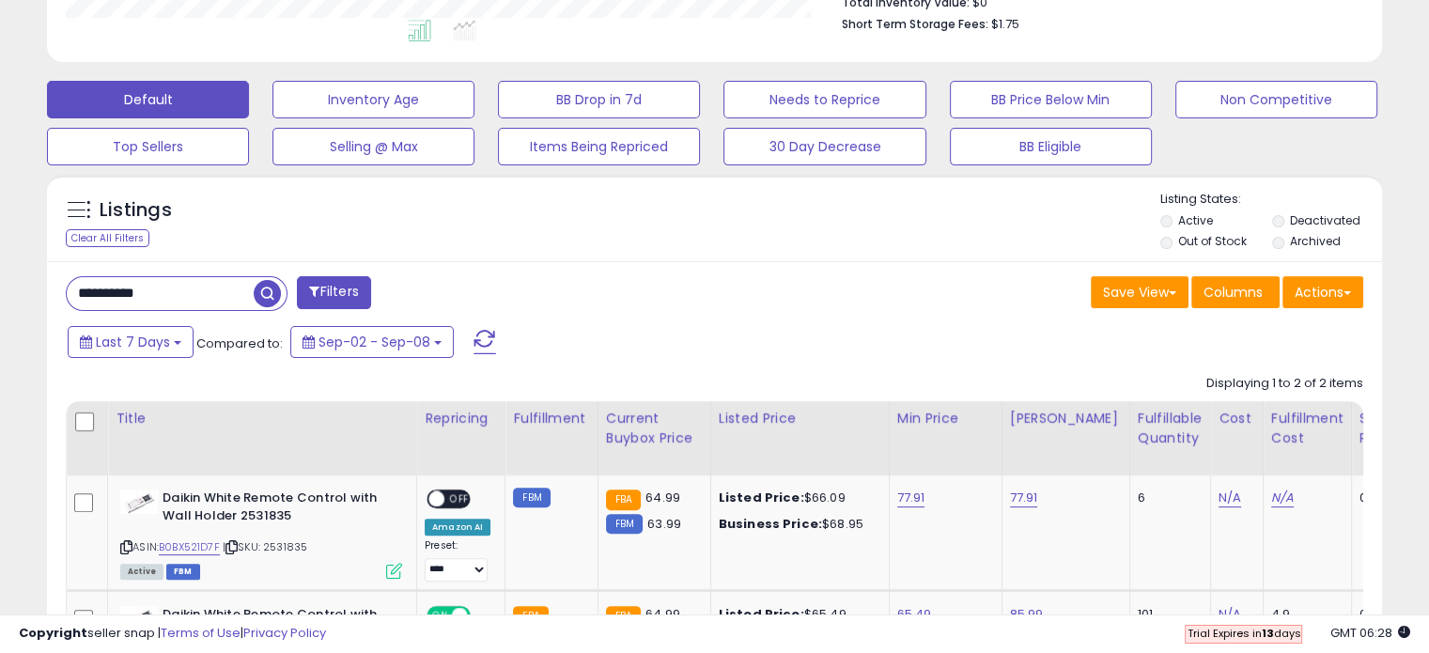 Image resolution: width=1429 pixels, height=653 pixels. What do you see at coordinates (148, 147) in the screenshot?
I see `button: Top Sellers` at bounding box center [148, 147].